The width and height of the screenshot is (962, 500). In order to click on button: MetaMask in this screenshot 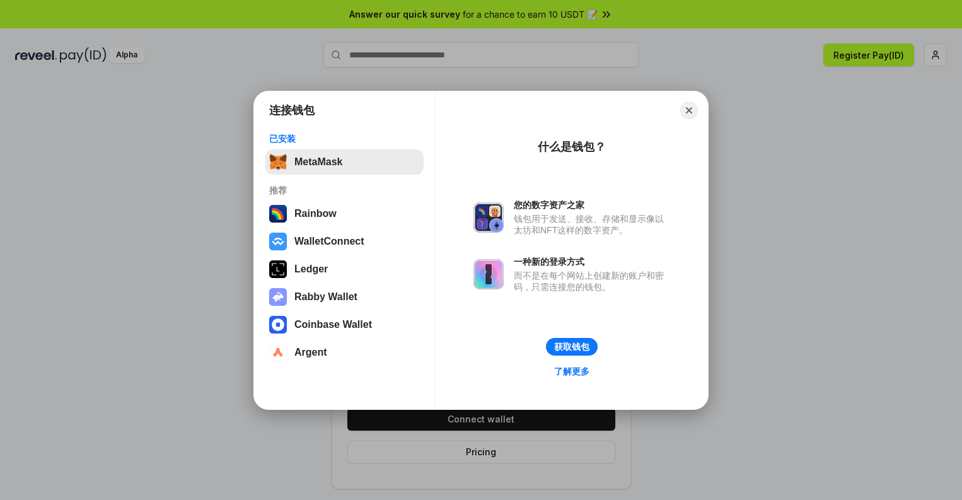, I will do `click(344, 162)`.